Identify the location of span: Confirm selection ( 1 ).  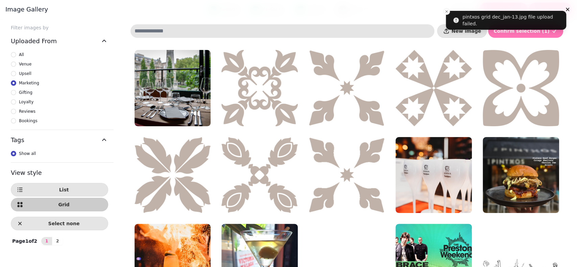
(521, 31).